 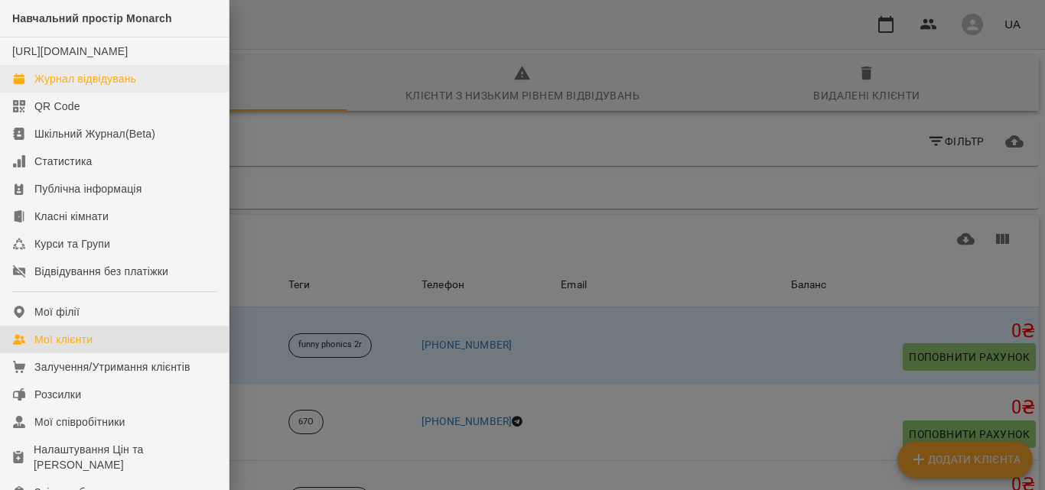 I want to click on span: Навчальний простір Monarch, so click(x=92, y=18).